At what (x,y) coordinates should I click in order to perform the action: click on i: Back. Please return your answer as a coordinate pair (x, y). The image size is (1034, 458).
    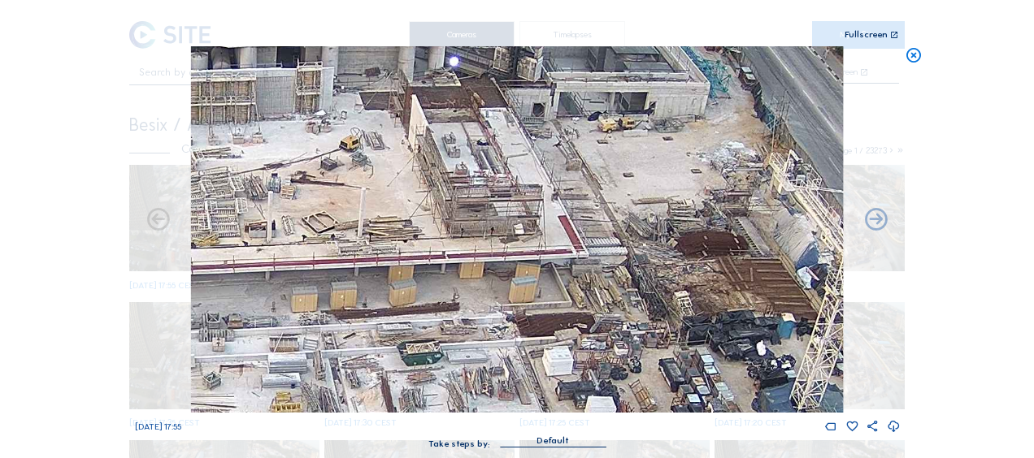
    Looking at the image, I should click on (876, 220).